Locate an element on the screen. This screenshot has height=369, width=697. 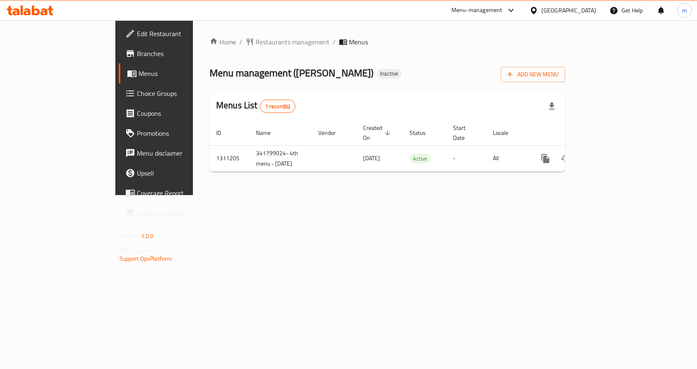
table: enhanced table is located at coordinates (416, 146).